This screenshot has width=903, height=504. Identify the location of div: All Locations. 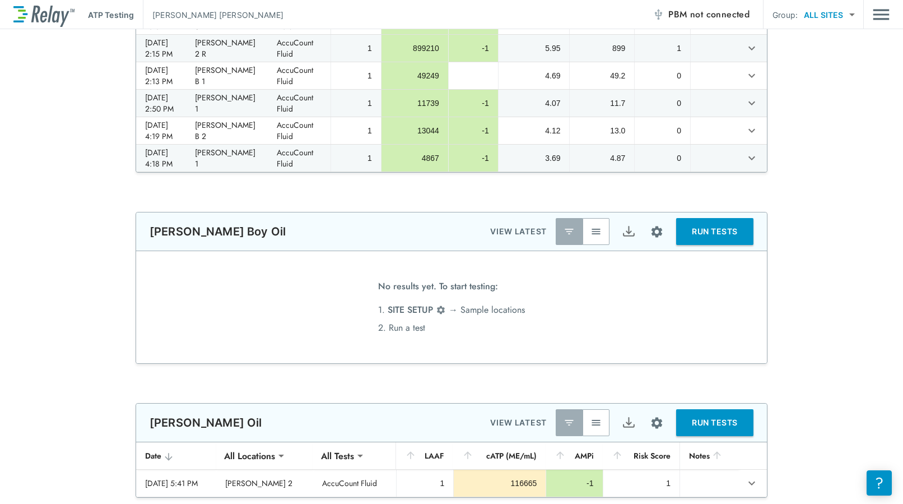
(249, 456).